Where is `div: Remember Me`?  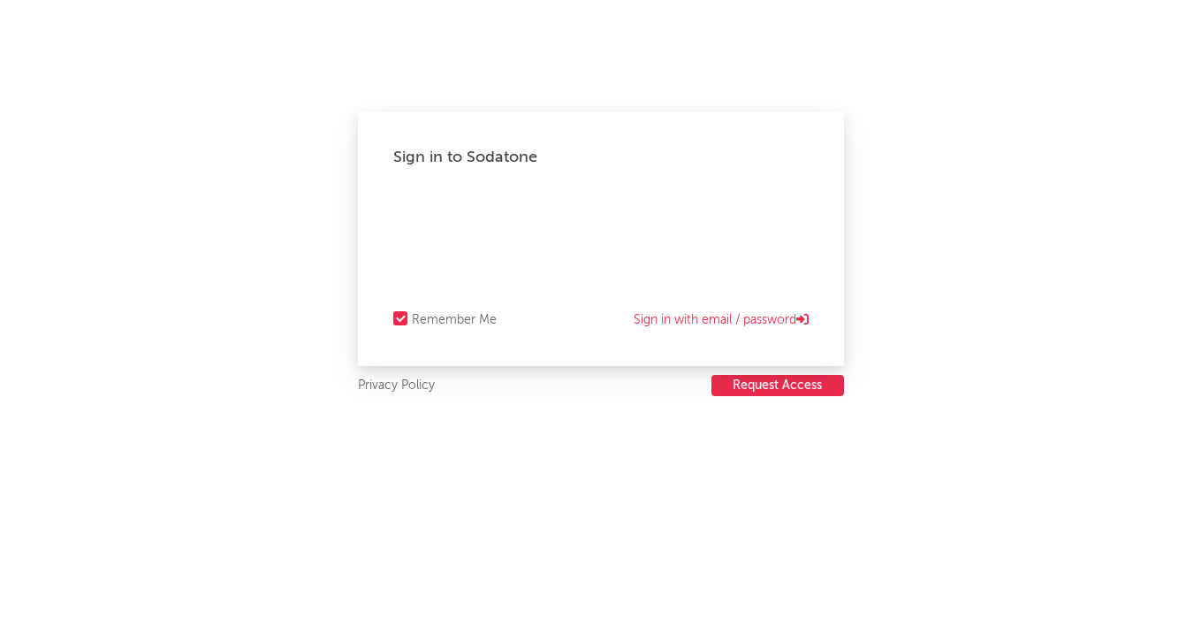
div: Remember Me is located at coordinates (454, 320).